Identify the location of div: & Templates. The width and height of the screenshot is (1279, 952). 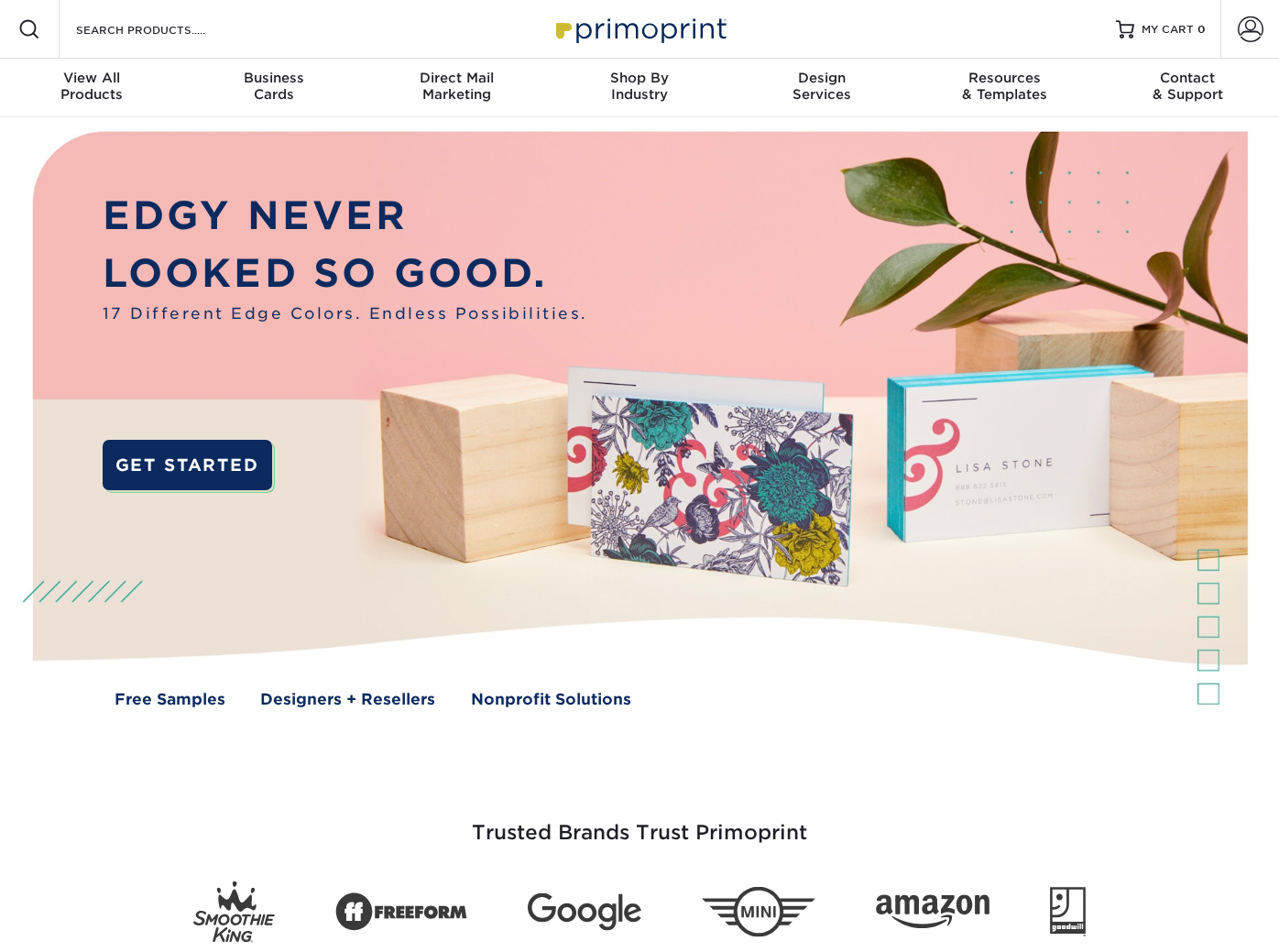
(1005, 86).